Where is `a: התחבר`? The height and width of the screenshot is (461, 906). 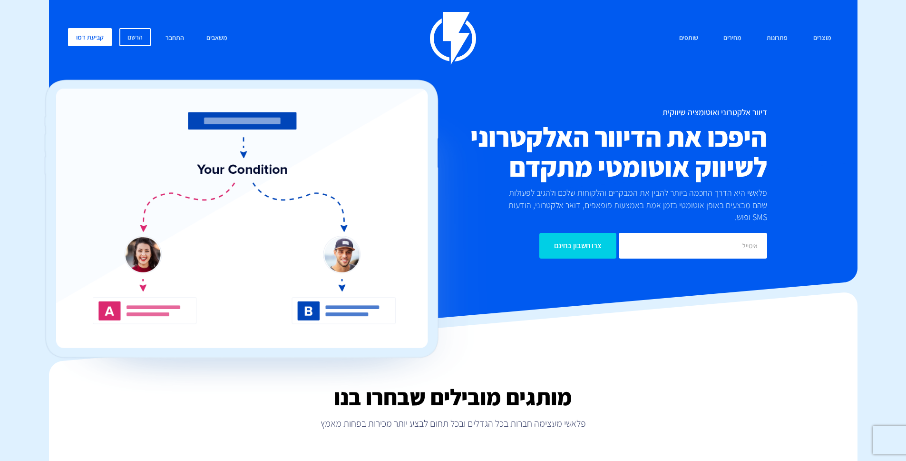 a: התחבר is located at coordinates (175, 38).